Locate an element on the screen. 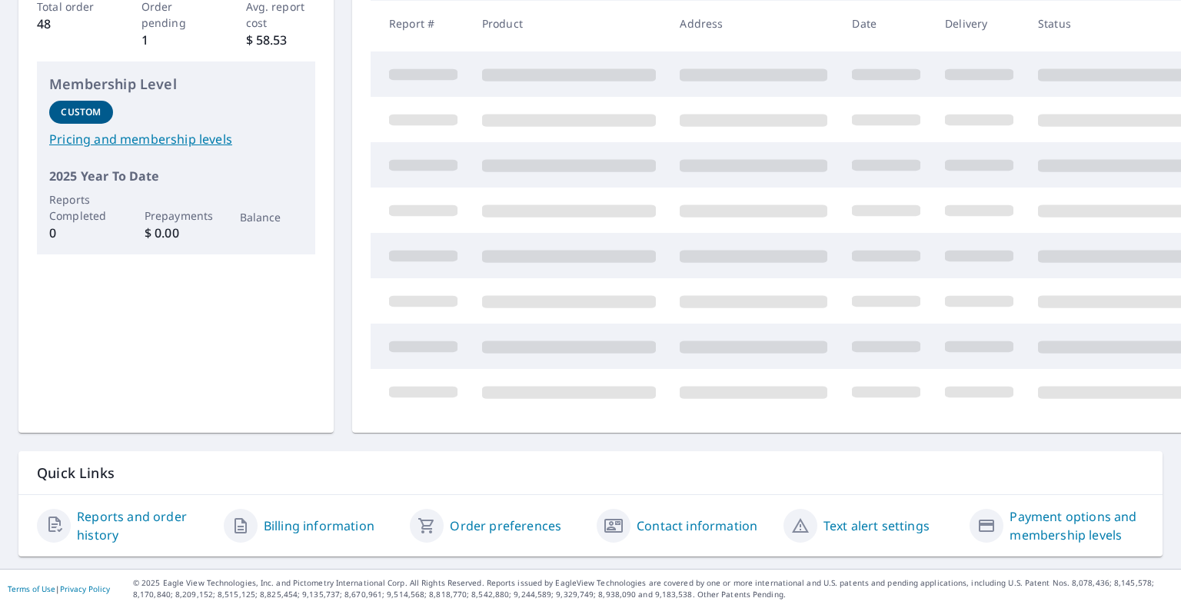 This screenshot has height=608, width=1181. p: Reports Completed is located at coordinates (81, 208).